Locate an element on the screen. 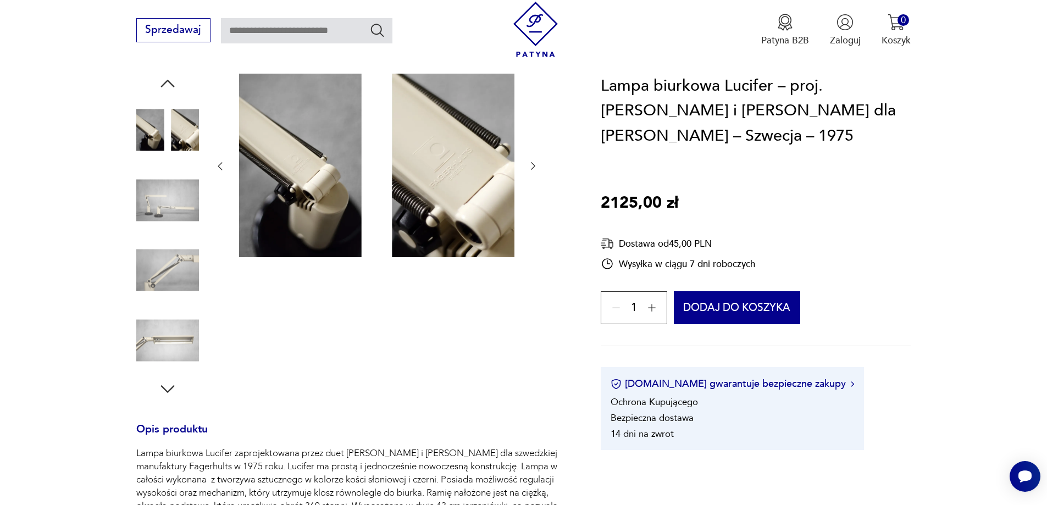 The image size is (1047, 505). img: Patyna - sklep z meblami i dekoracjami vintage is located at coordinates (535, 29).